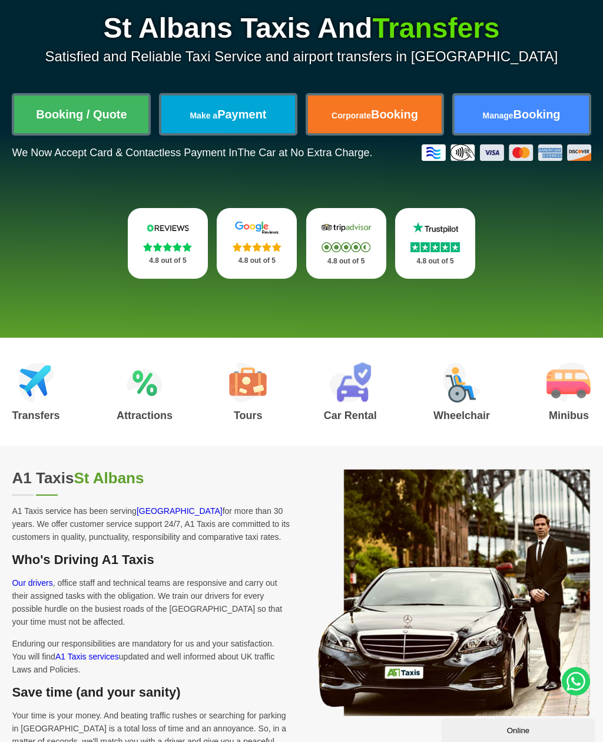 The height and width of the screenshot is (742, 603). Describe the element at coordinates (32, 583) in the screenshot. I see `a: Our drivers` at that location.